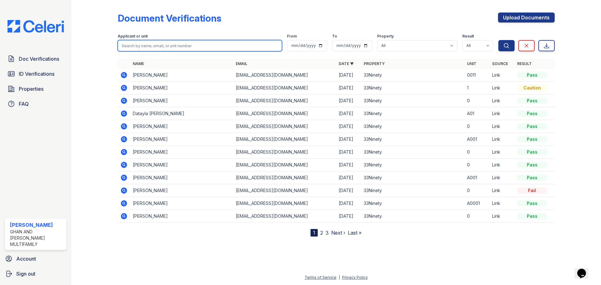 The image size is (601, 285). Describe the element at coordinates (26, 259) in the screenshot. I see `span: Account` at that location.